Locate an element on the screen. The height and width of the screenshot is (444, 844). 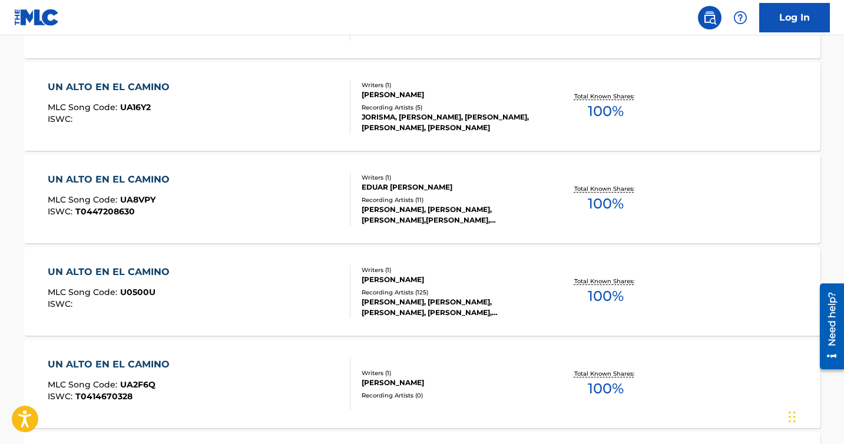
span: UA2F6Q is located at coordinates (138, 385).